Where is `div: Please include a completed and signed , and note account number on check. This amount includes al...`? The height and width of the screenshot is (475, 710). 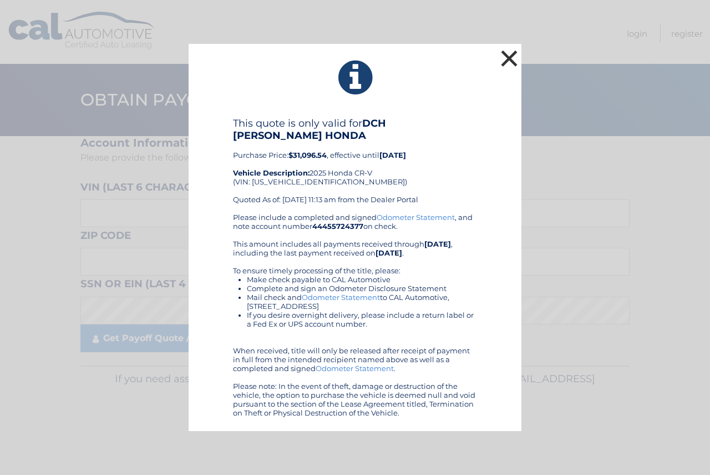 div: Please include a completed and signed , and note account number on check. This amount includes al... is located at coordinates (355, 315).